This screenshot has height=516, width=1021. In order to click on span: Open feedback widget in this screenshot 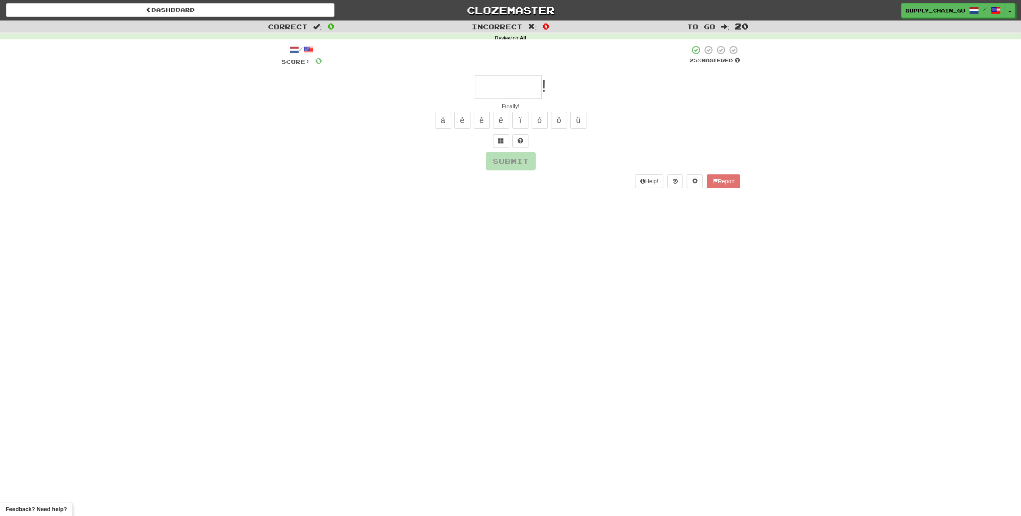, I will do `click(36, 510)`.